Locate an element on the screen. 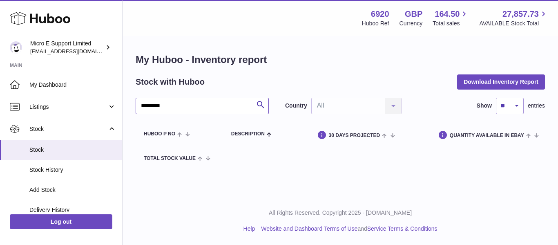 This screenshot has width=558, height=245. span: Add Stock is located at coordinates (73, 189).